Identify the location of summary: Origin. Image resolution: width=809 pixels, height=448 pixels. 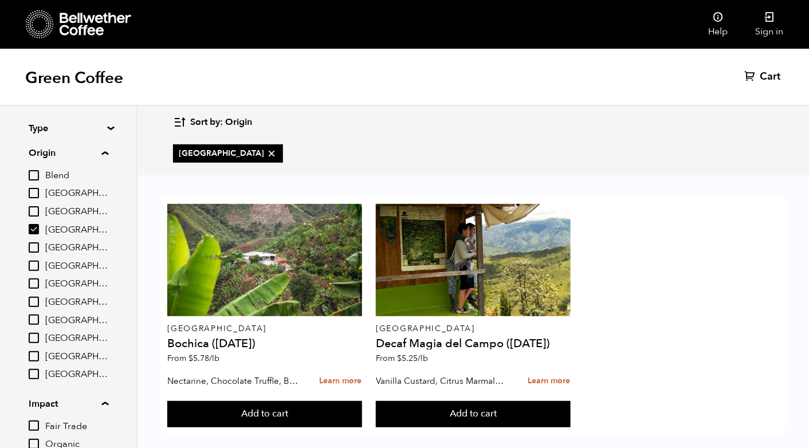
(68, 153).